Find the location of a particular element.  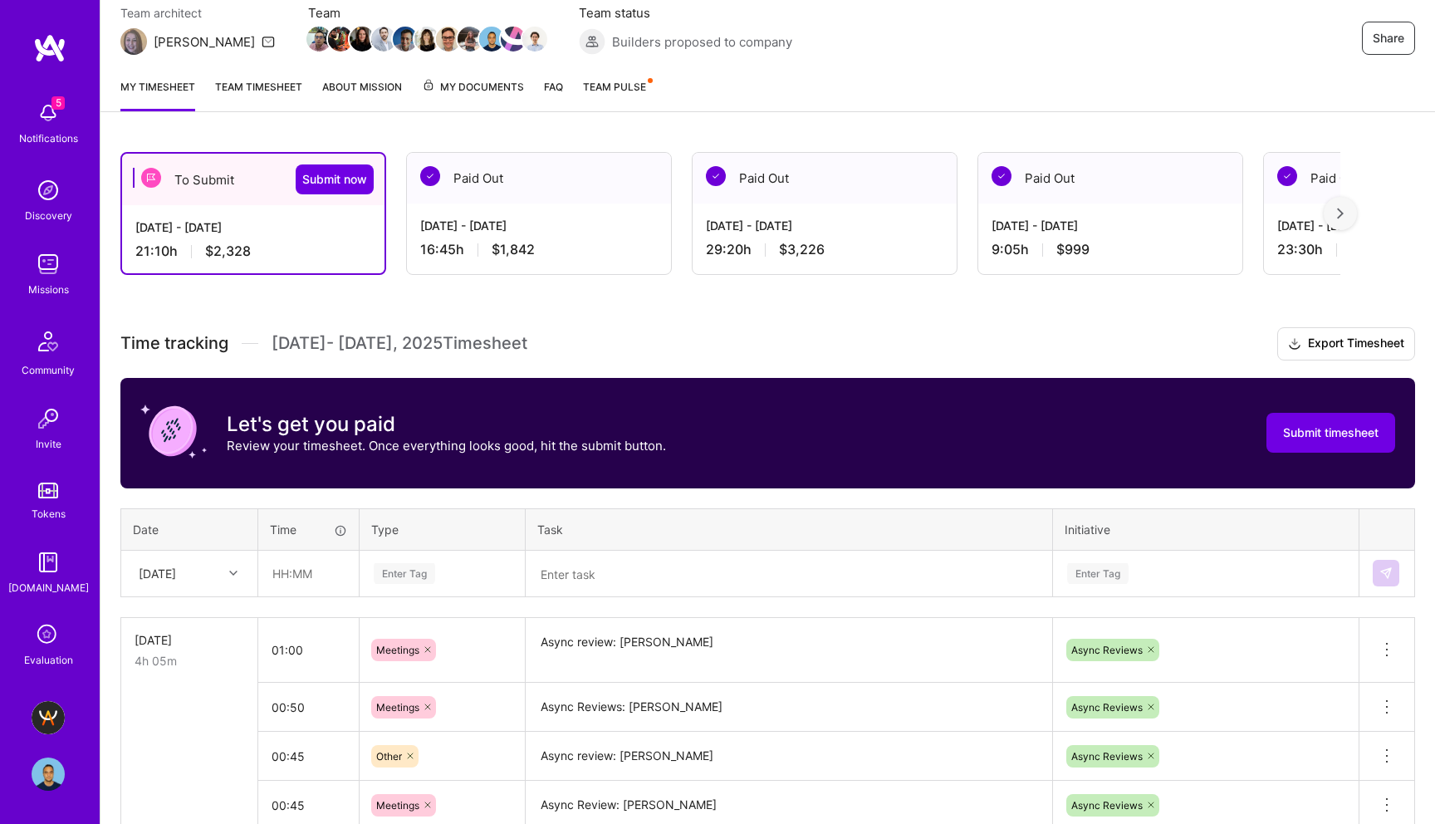

span: $3,226 is located at coordinates (801, 249).